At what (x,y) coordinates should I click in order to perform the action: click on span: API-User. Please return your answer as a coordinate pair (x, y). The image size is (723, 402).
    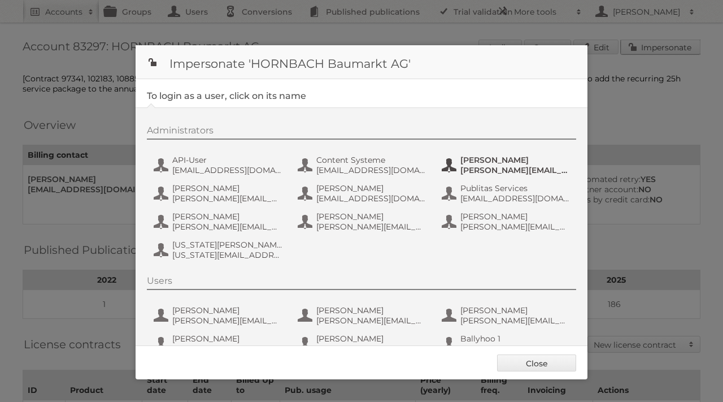
    Looking at the image, I should click on (227, 160).